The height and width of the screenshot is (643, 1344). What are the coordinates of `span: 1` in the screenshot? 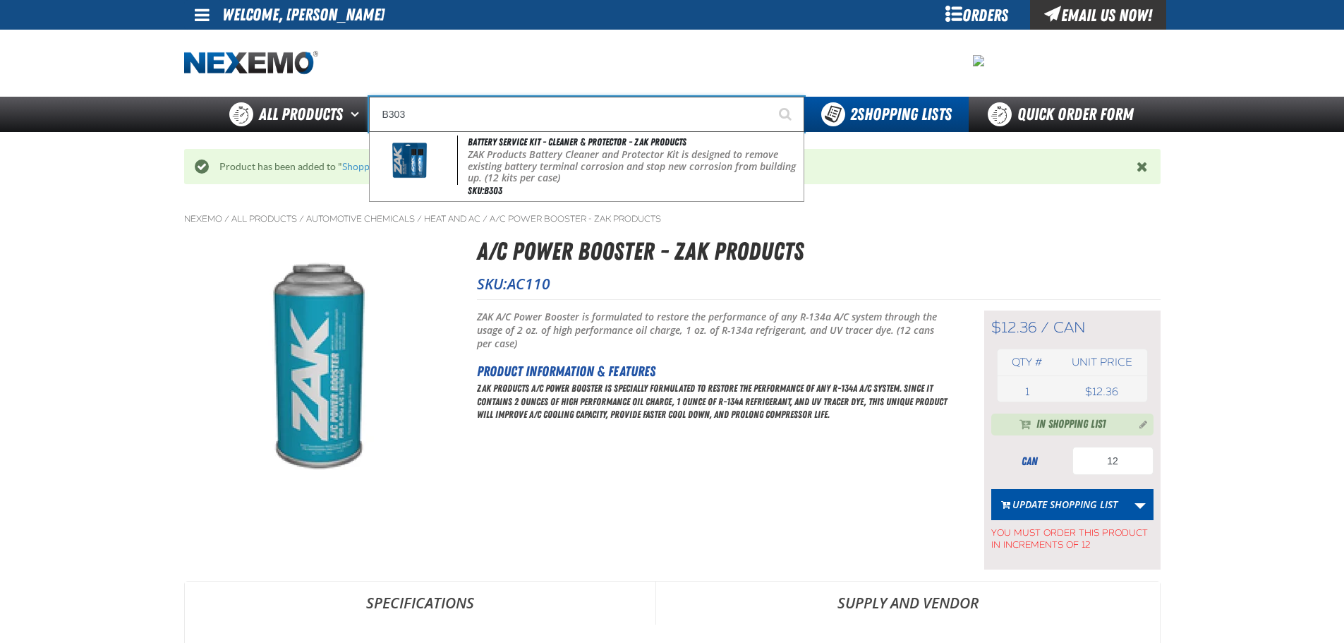 It's located at (1027, 392).